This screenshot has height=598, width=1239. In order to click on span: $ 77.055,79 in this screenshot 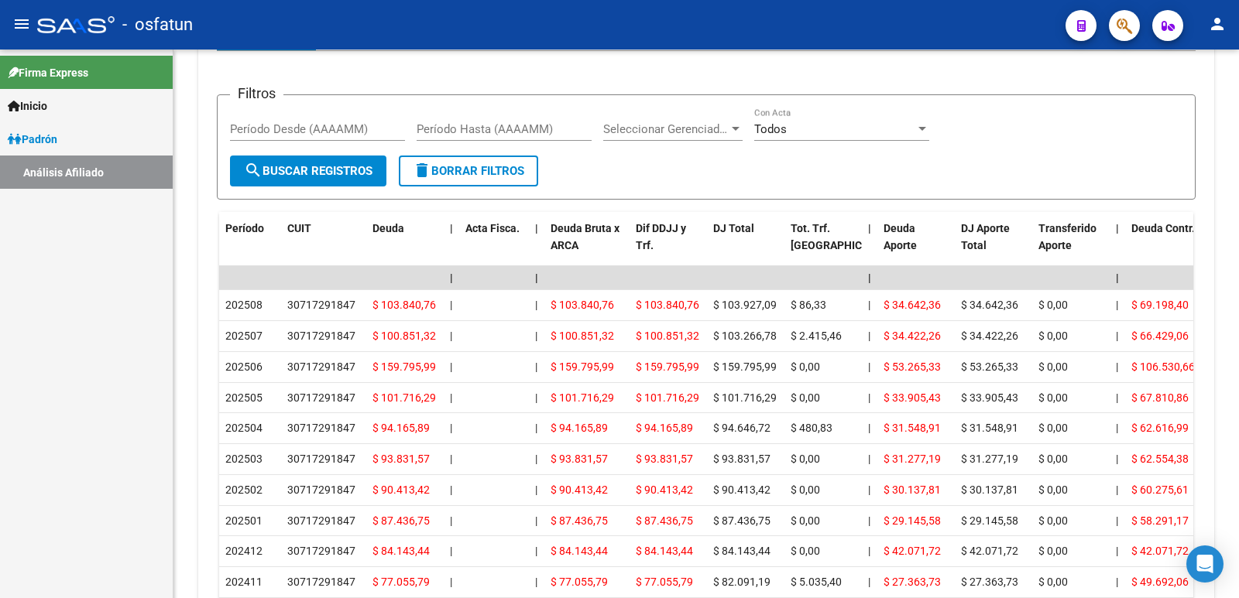, I will do `click(401, 582)`.